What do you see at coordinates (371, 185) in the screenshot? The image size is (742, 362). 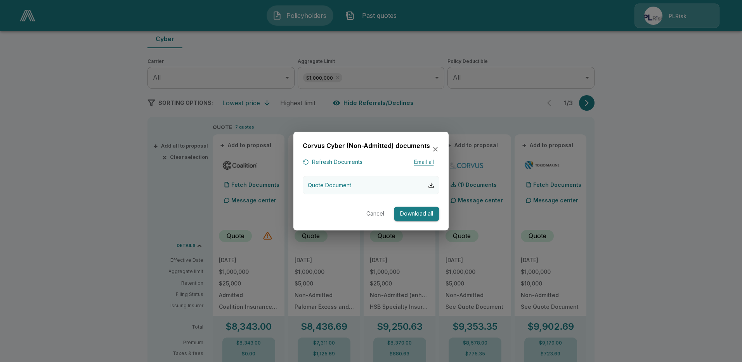 I see `button: Quote Document` at bounding box center [371, 185].